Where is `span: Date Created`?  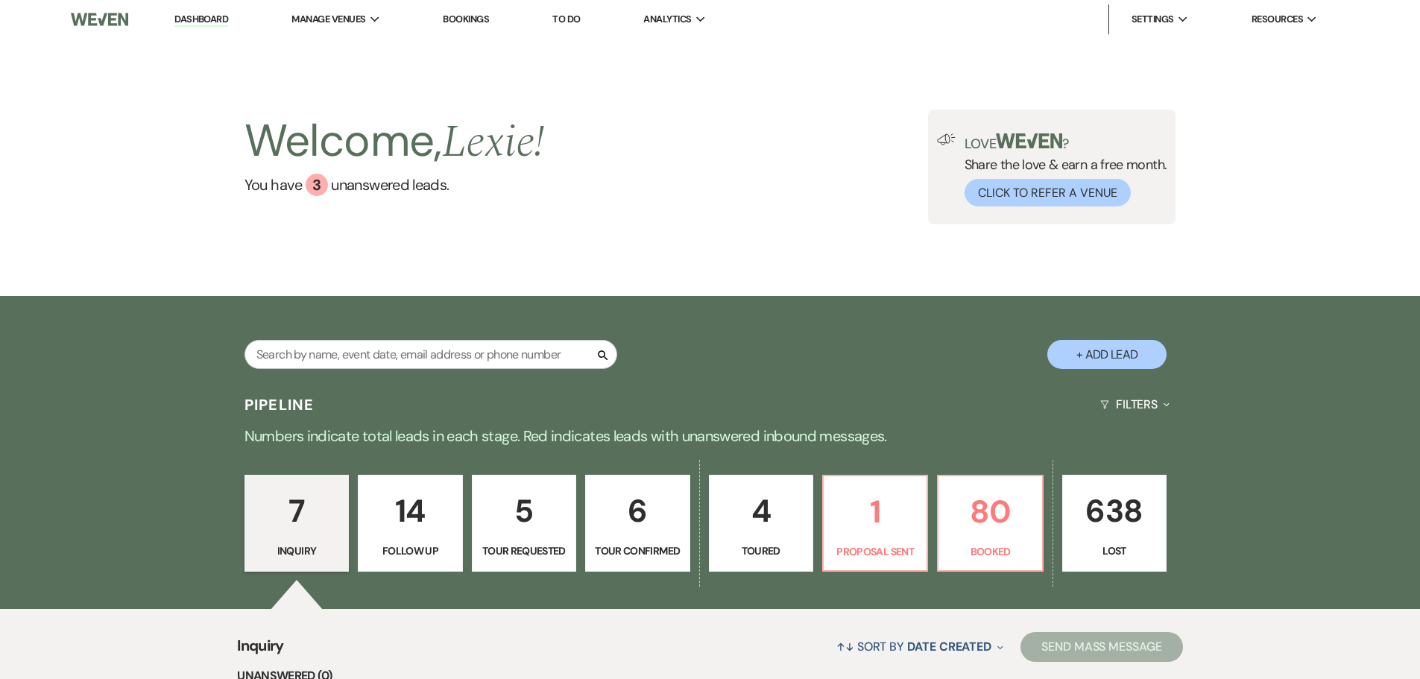 span: Date Created is located at coordinates (949, 646).